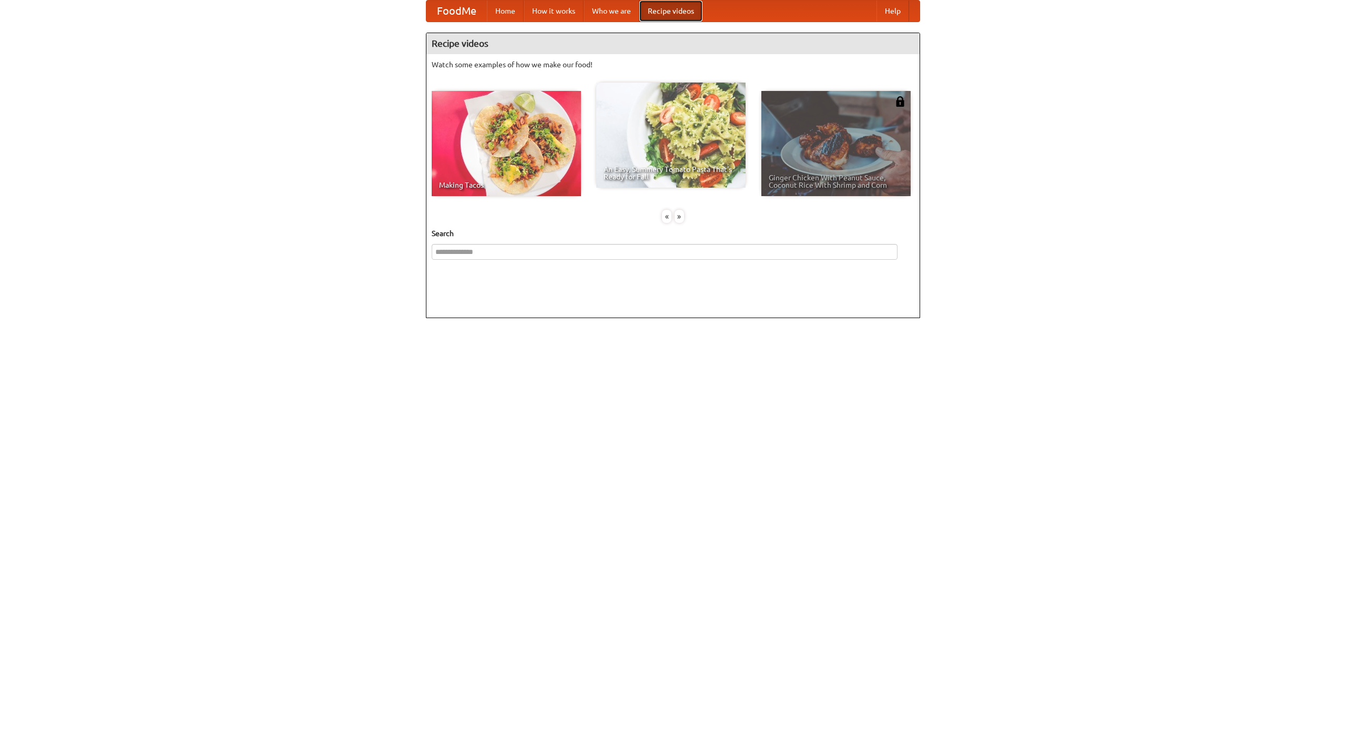  What do you see at coordinates (612, 11) in the screenshot?
I see `a: Who we are` at bounding box center [612, 11].